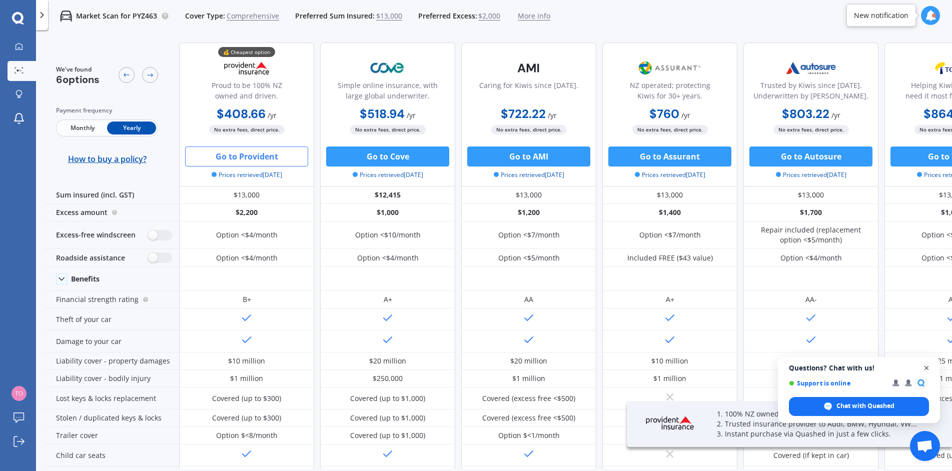 The image size is (952, 471). What do you see at coordinates (822, 434) in the screenshot?
I see `p: 3. Instant purchase via Quashed in just a few clicks.` at bounding box center [822, 434].